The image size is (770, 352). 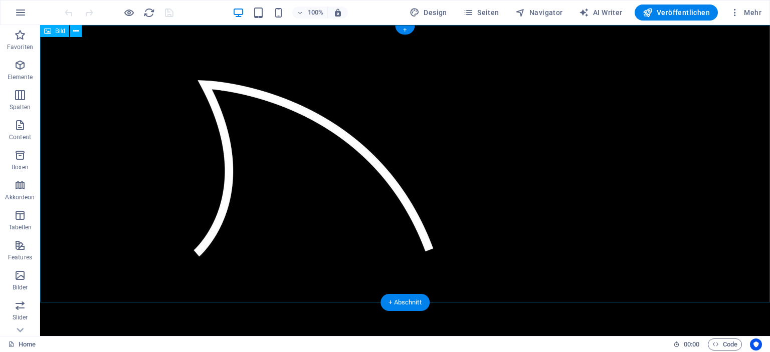 What do you see at coordinates (428, 13) in the screenshot?
I see `span: Design` at bounding box center [428, 13].